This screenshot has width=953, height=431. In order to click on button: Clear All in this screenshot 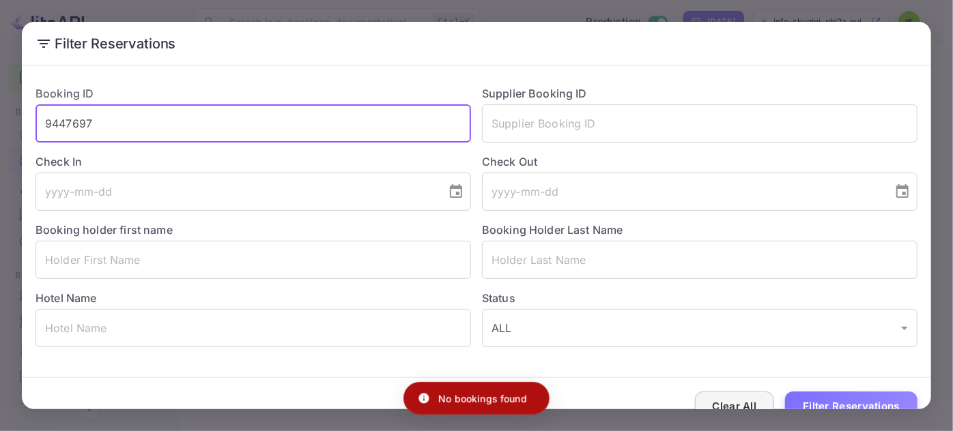, I will do `click(734, 406)`.